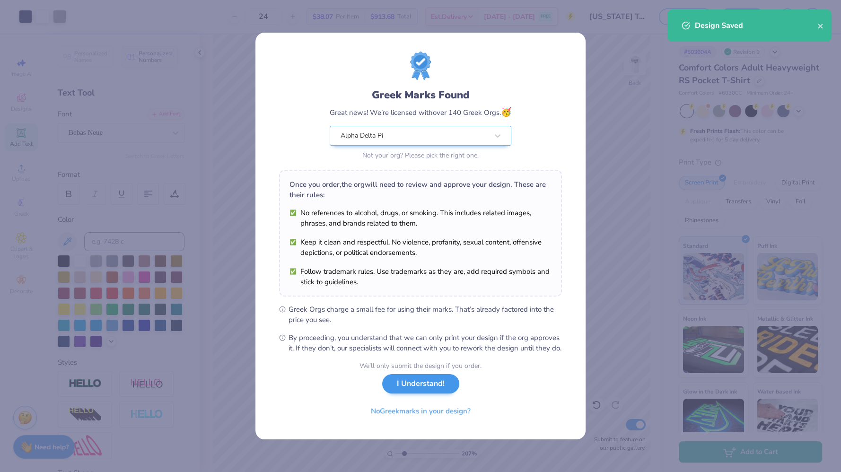 The width and height of the screenshot is (841, 472). Describe the element at coordinates (756, 26) in the screenshot. I see `div: Design Saved` at that location.